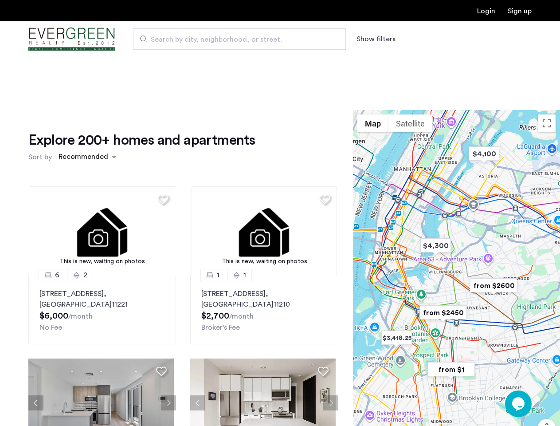 The image size is (560, 426). I want to click on div: from $2450, so click(443, 312).